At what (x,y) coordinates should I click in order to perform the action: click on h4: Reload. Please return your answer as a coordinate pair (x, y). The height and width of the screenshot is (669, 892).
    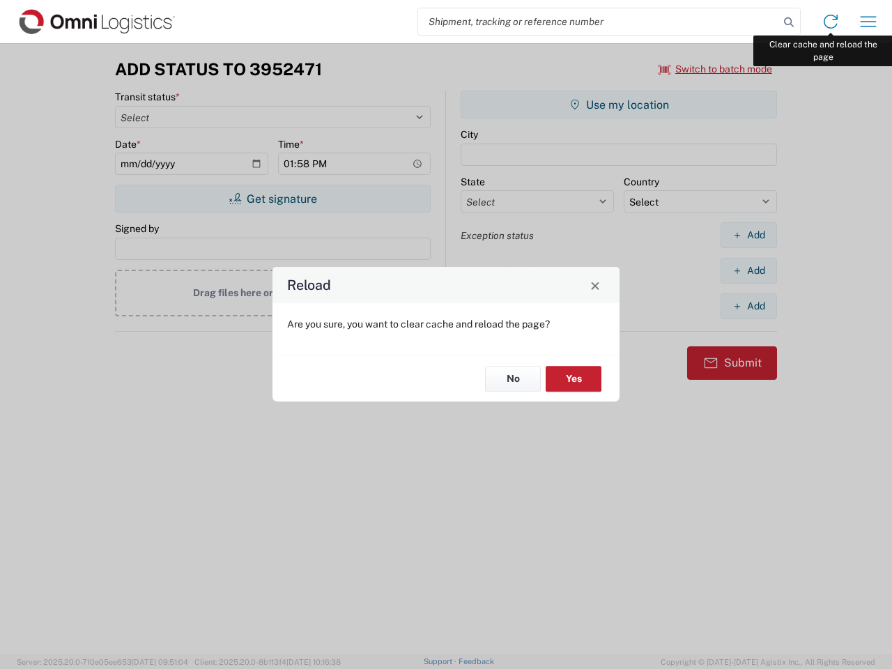
    Looking at the image, I should click on (309, 285).